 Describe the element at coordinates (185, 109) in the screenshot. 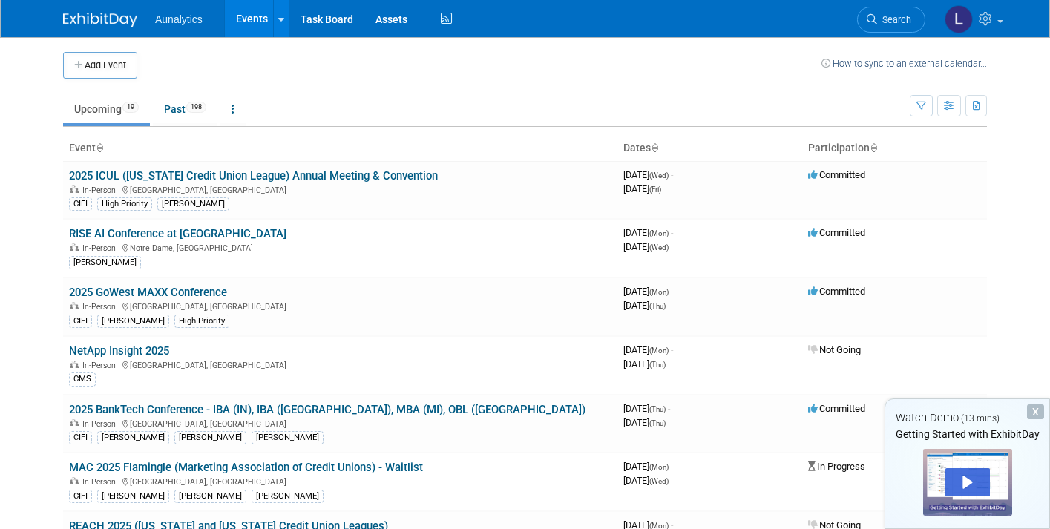

I see `a: Past198` at that location.